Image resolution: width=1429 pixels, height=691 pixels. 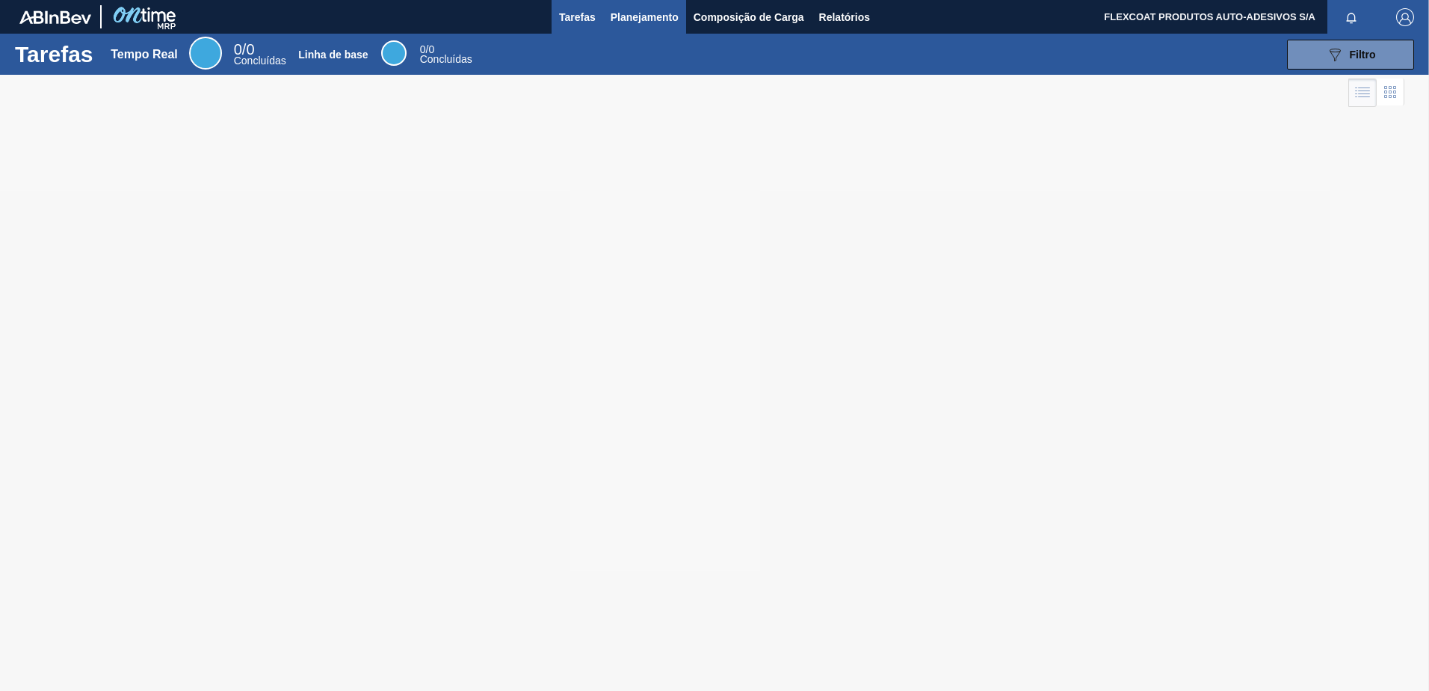 I want to click on button: Filtro, so click(x=1350, y=55).